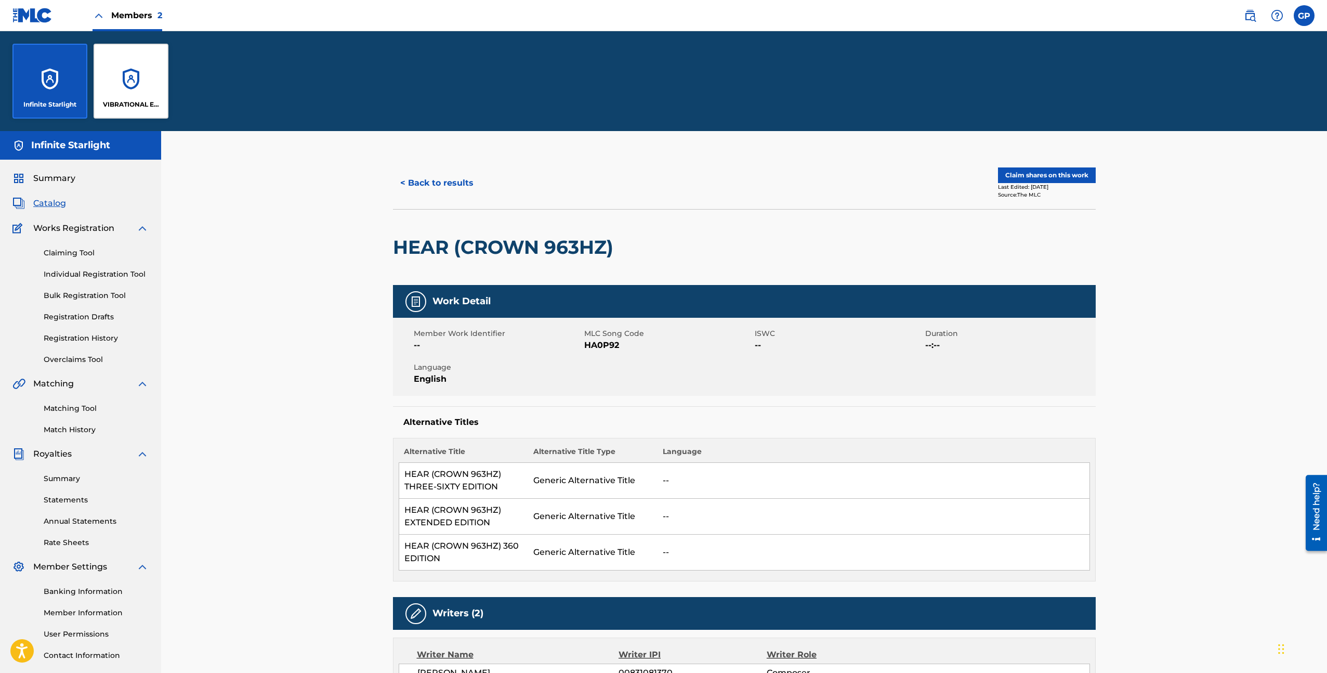 Image resolution: width=1327 pixels, height=673 pixels. What do you see at coordinates (18, 42) in the screenshot?
I see `div: Open Resource Center` at bounding box center [18, 42].